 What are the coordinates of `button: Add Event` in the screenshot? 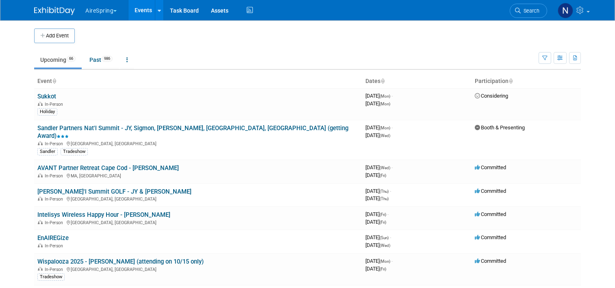 It's located at (54, 36).